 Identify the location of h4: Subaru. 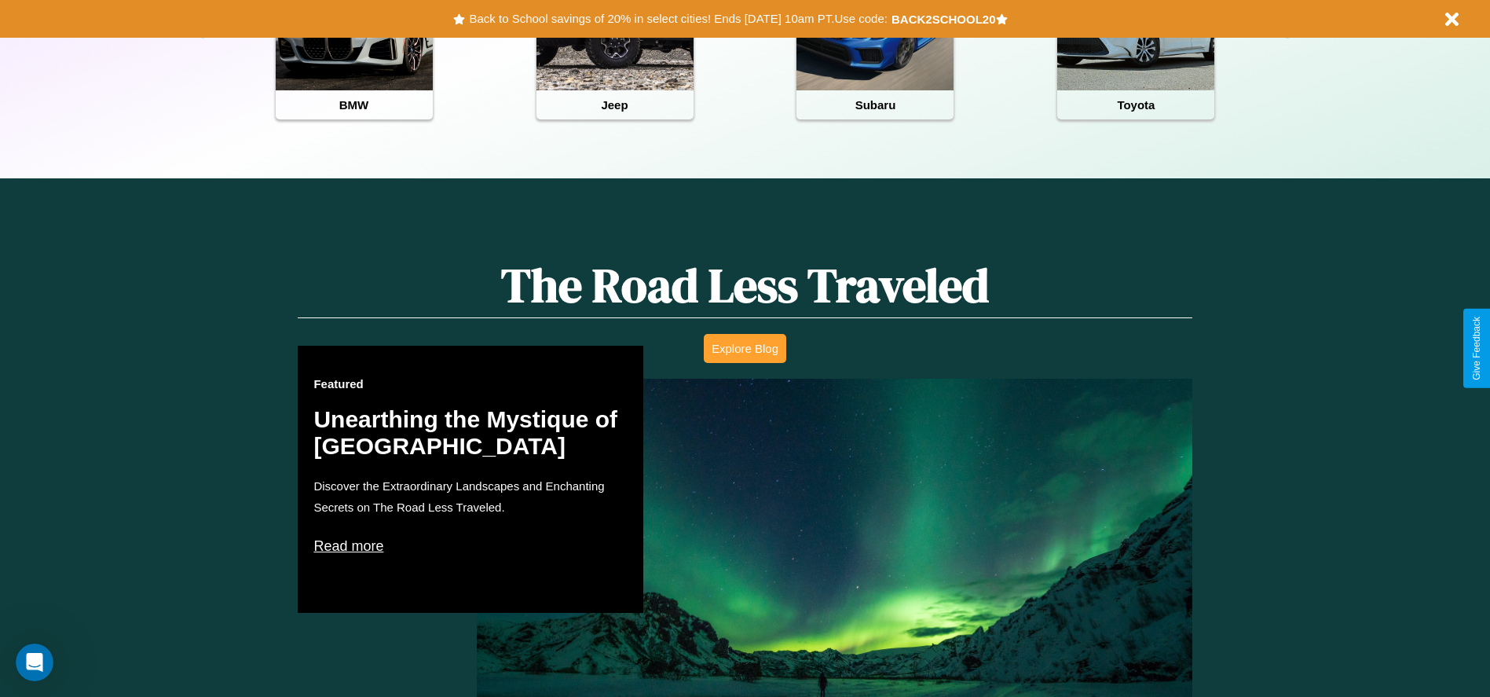
(875, 104).